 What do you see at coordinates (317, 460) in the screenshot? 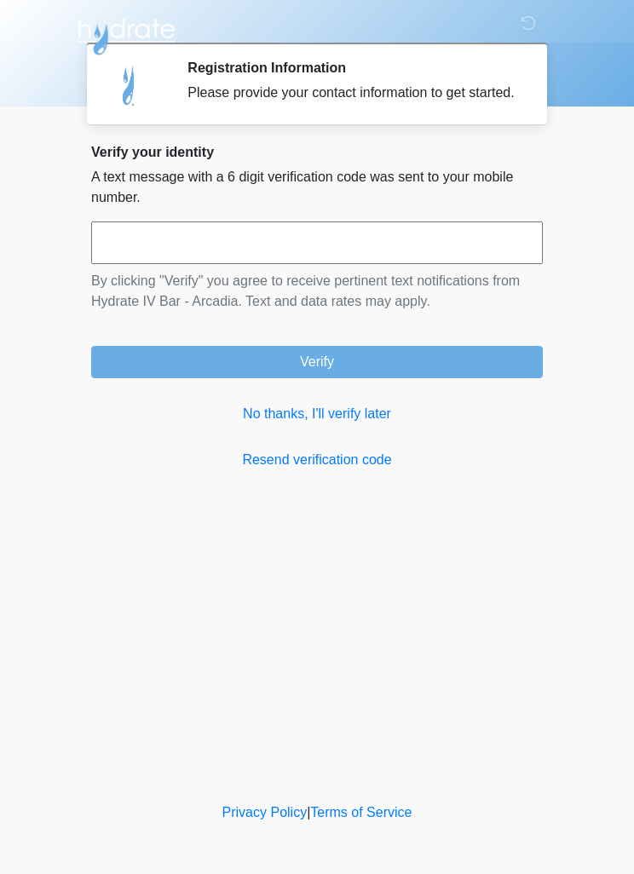
I see `a: Resend verification code` at bounding box center [317, 460].